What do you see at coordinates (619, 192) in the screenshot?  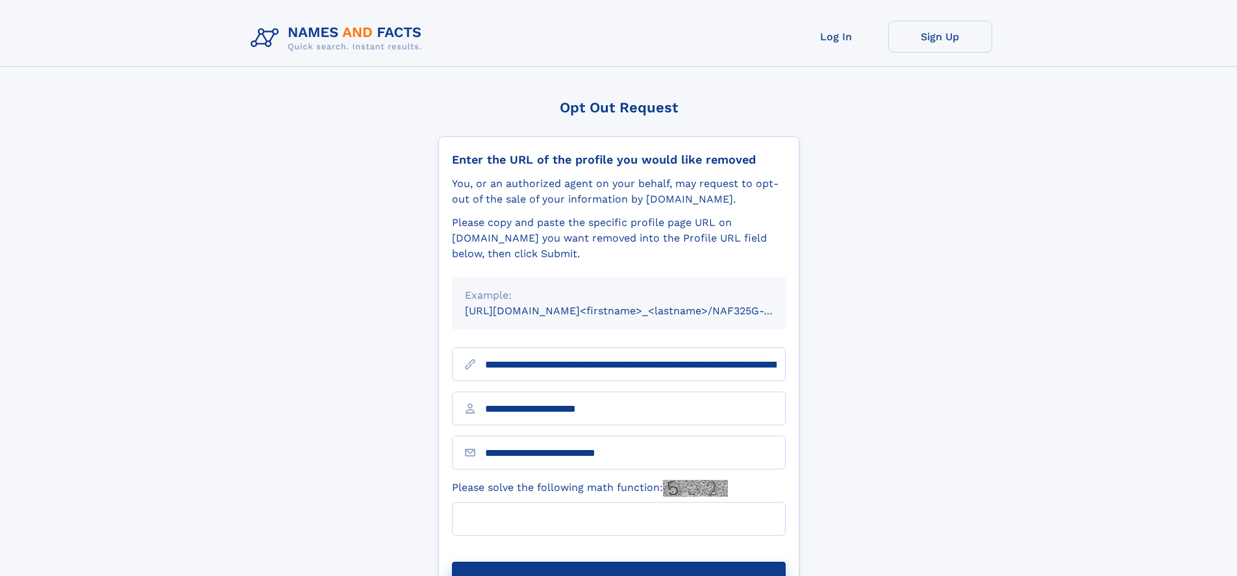 I see `div: You, or an authorized agent on your behalf, may request to opt-out of the sale of your informatio...` at bounding box center [619, 192].